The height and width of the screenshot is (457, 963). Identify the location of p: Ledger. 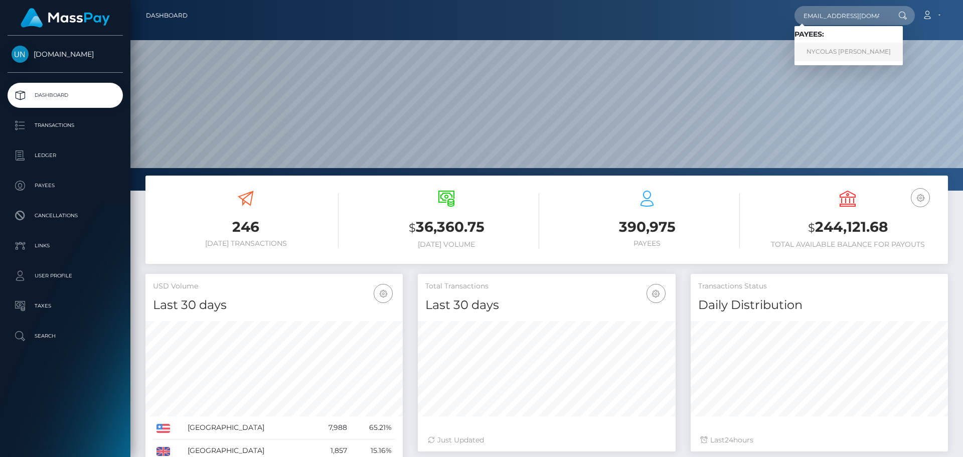
(65, 155).